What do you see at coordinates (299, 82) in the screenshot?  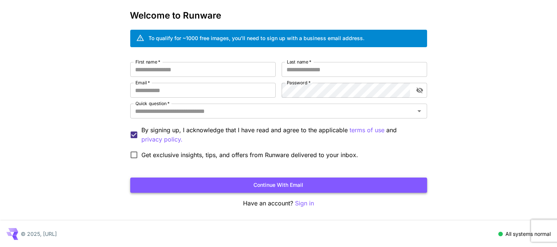 I see `label: Password` at bounding box center [299, 82].